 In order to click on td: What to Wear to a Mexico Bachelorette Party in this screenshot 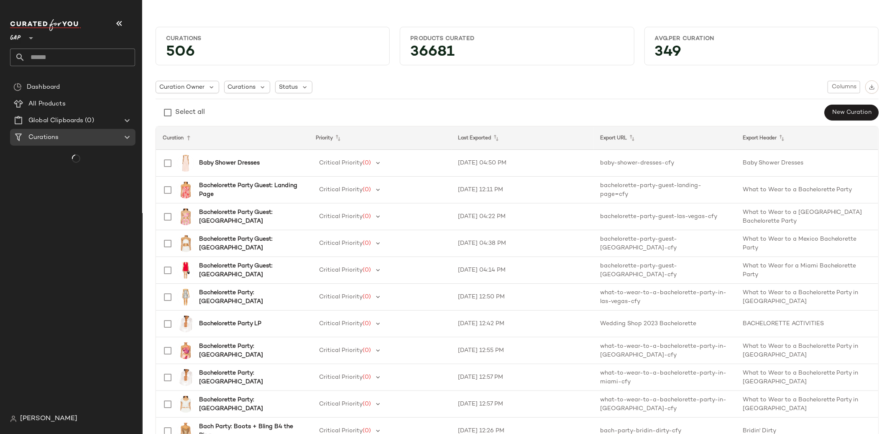, I will do `click(807, 243)`.